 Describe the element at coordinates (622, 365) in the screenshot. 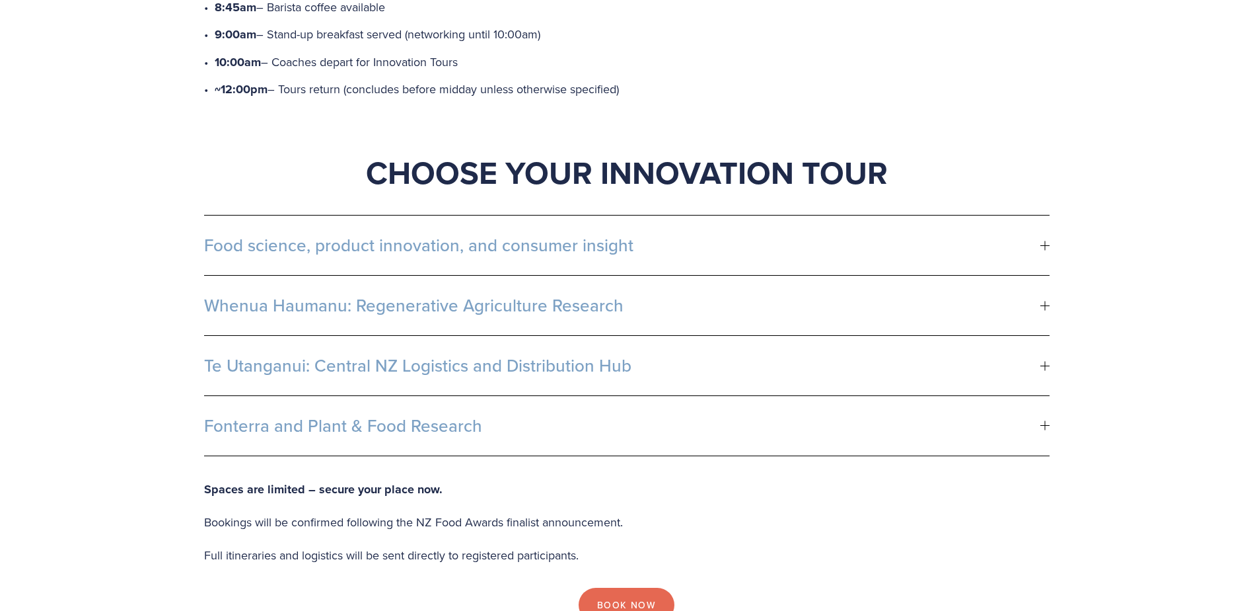

I see `span: Te Utanganui: Central NZ Logistics and Distribution Hub` at that location.